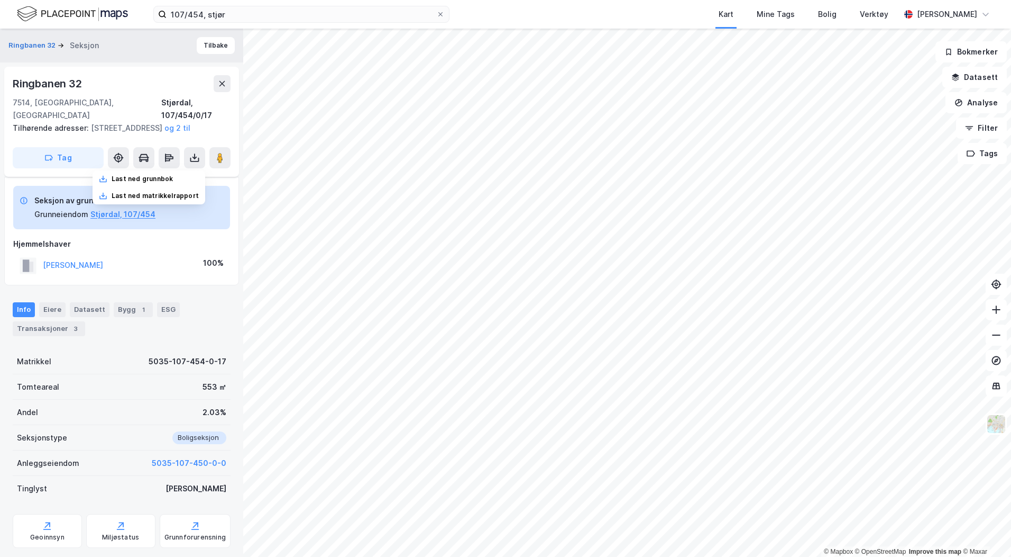 The height and width of the screenshot is (557, 1011). I want to click on div: Info, so click(24, 309).